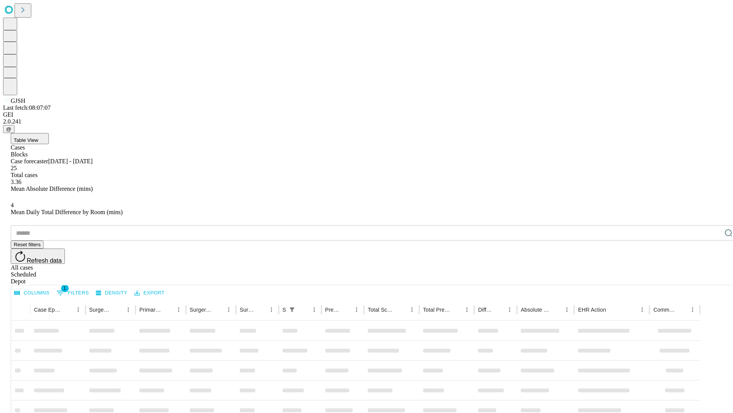 The width and height of the screenshot is (733, 413). Describe the element at coordinates (333, 309) in the screenshot. I see `div: Predicted In Room Duration` at that location.